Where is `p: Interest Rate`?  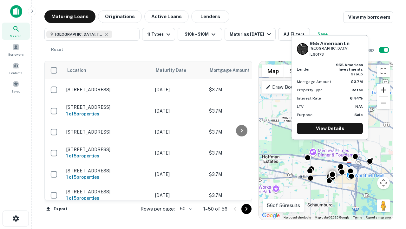 p: Interest Rate is located at coordinates (309, 98).